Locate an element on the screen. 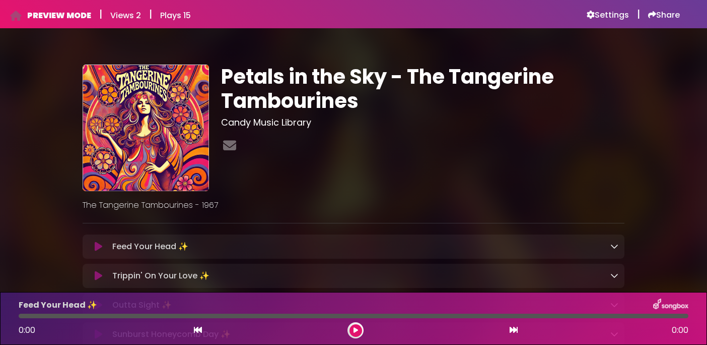 The width and height of the screenshot is (707, 345). h6: Views 2 is located at coordinates (125, 15).